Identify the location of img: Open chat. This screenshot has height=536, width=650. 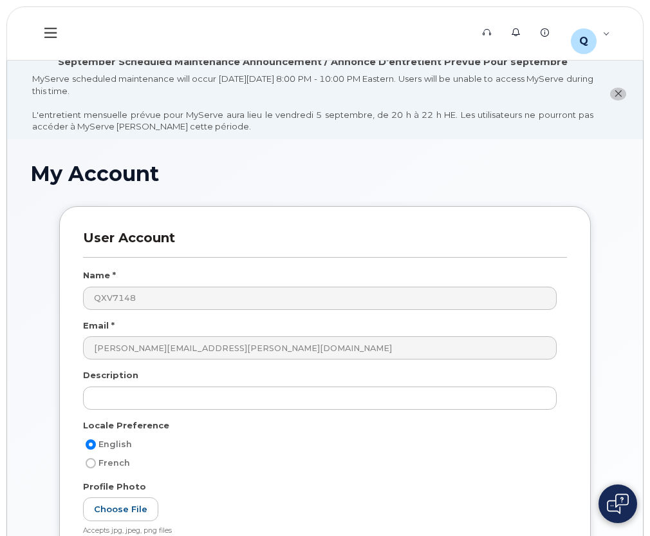
(618, 504).